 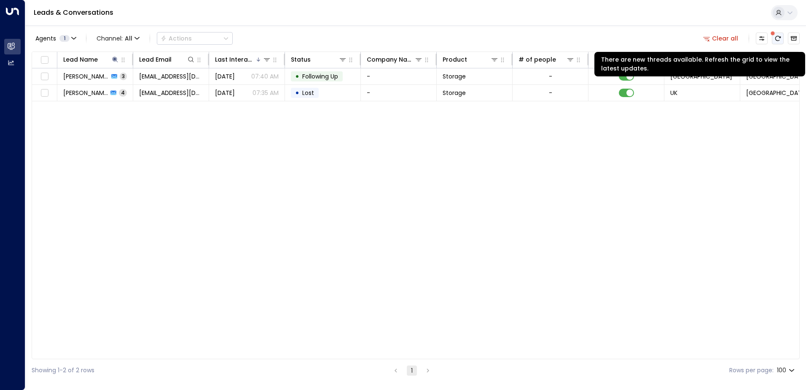 I want to click on button: page 1, so click(x=412, y=370).